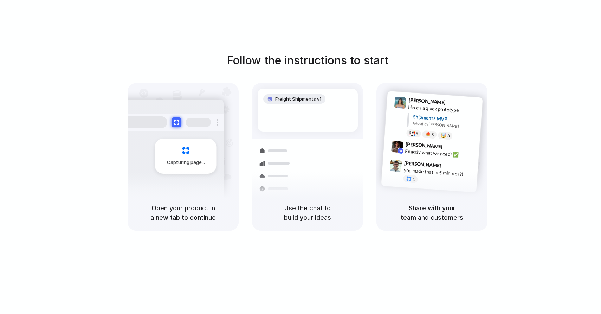 This screenshot has width=601, height=314. What do you see at coordinates (450, 166) in the screenshot?
I see `span: 9:47 AM` at bounding box center [450, 166].